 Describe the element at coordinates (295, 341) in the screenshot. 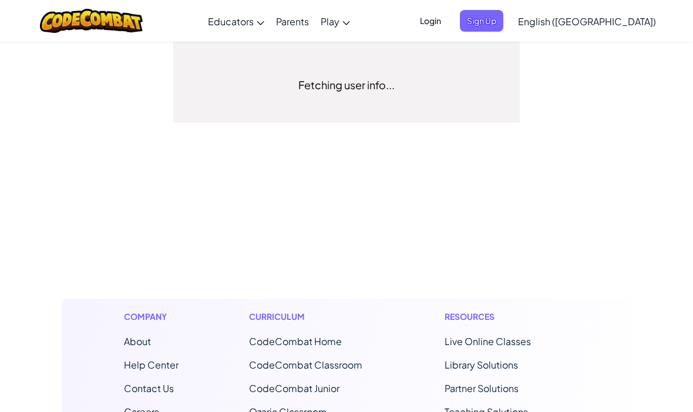

I see `span: CodeCombat Home` at that location.